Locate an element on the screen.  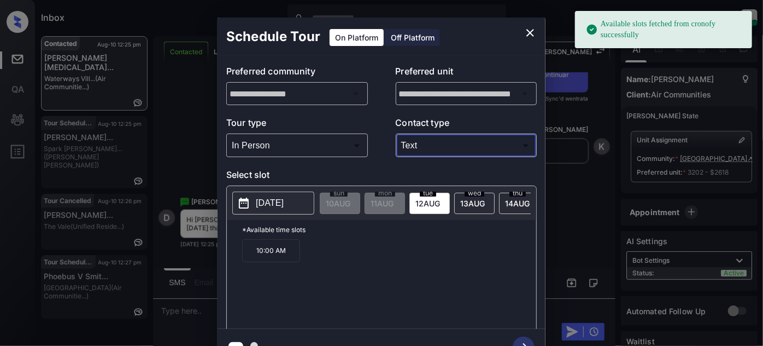
span: tue is located at coordinates (428, 193).